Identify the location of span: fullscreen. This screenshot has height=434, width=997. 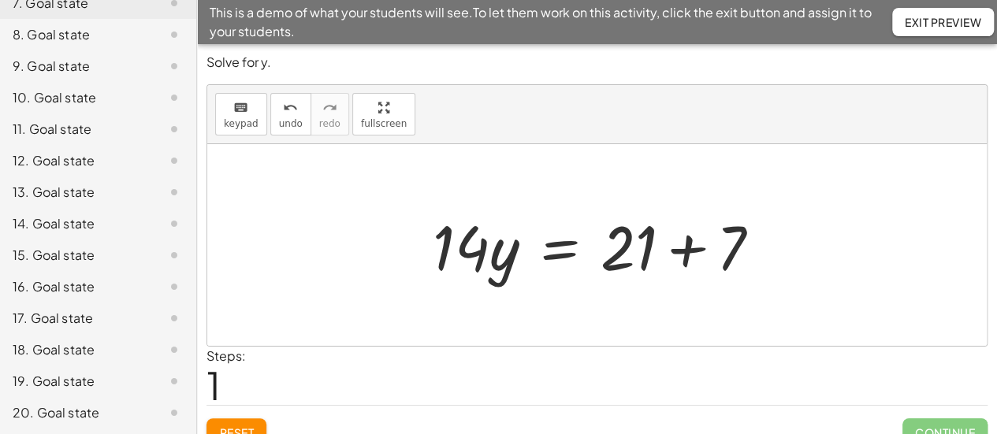
(384, 124).